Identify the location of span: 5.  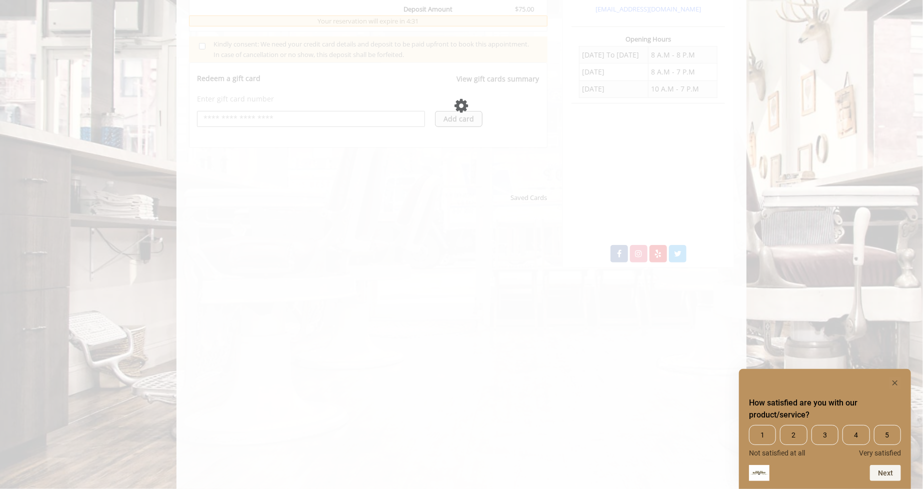
(887, 435).